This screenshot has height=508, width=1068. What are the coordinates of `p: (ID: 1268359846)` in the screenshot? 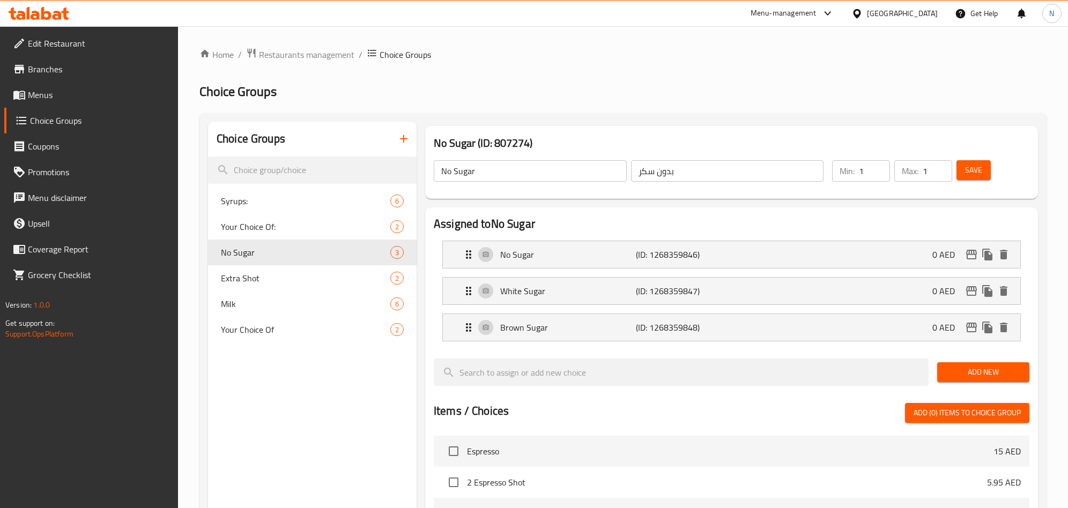 It's located at (681, 255).